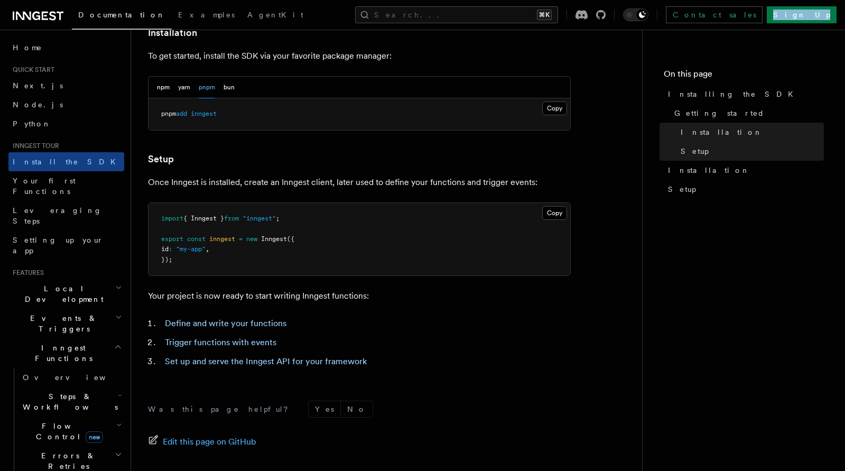 The height and width of the screenshot is (471, 845). What do you see at coordinates (720, 113) in the screenshot?
I see `span: Getting started` at bounding box center [720, 113].